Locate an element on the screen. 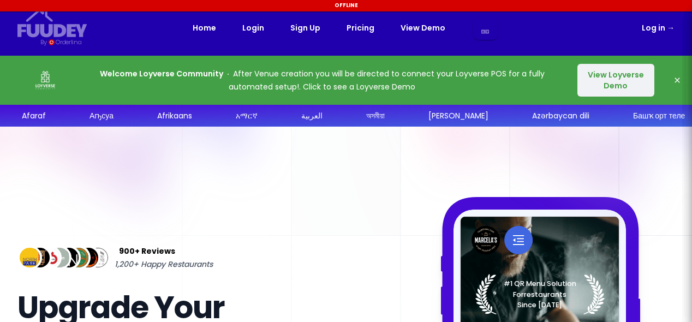 The height and width of the screenshot is (322, 692). div: Orderlina is located at coordinates (68, 42).